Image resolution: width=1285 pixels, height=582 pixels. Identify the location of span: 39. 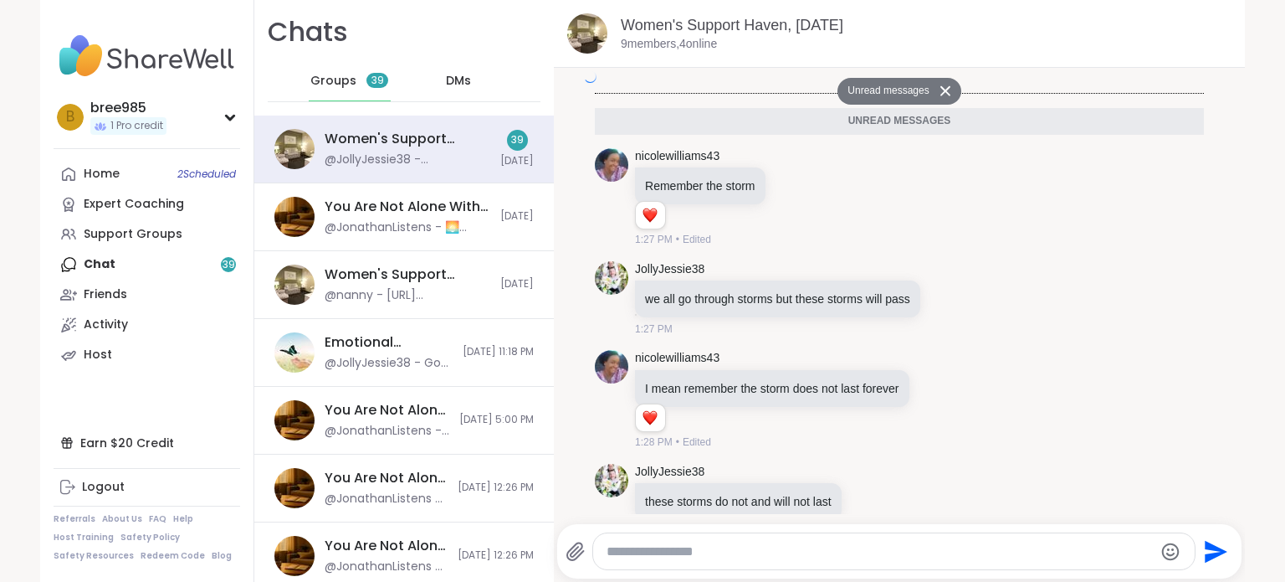
(377, 80).